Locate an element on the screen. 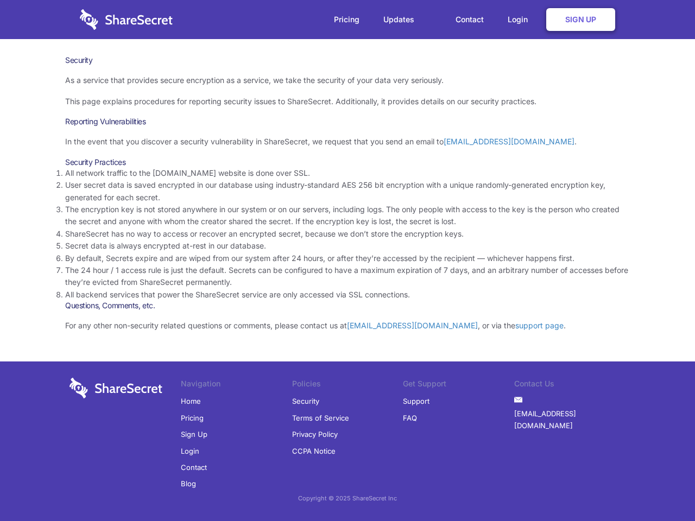 This screenshot has height=521, width=695. p: In the event that you discover a security vulnerability in ShareSecret, we request that you send ... is located at coordinates (347, 142).